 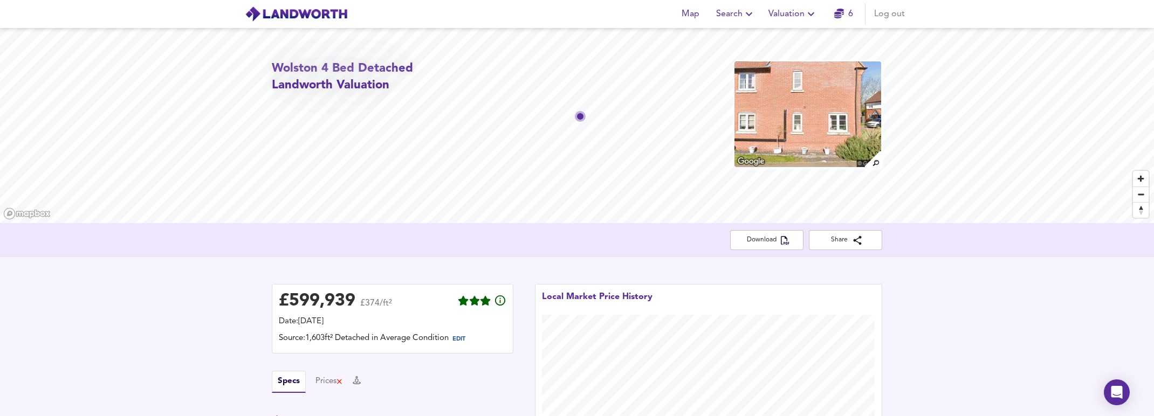 I want to click on img: logo, so click(x=296, y=14).